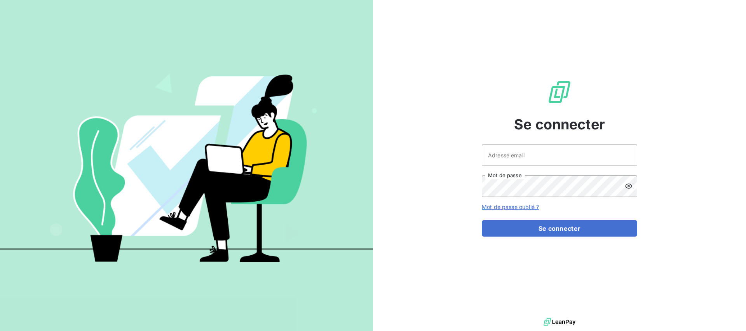 The width and height of the screenshot is (746, 331). Describe the element at coordinates (560, 228) in the screenshot. I see `button: Se connecter` at that location.